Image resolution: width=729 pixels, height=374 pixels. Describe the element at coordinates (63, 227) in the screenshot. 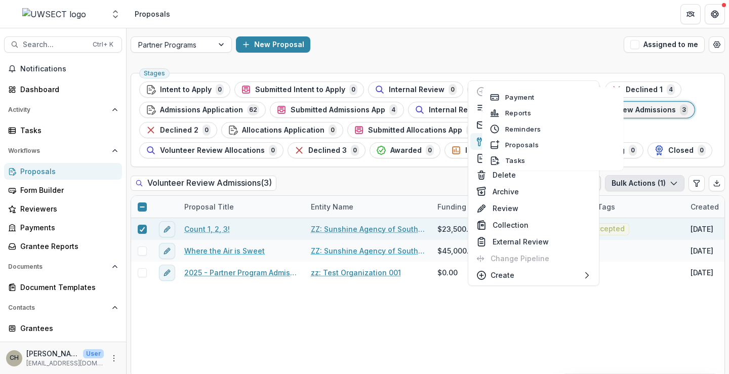

I see `a: Payments` at that location.